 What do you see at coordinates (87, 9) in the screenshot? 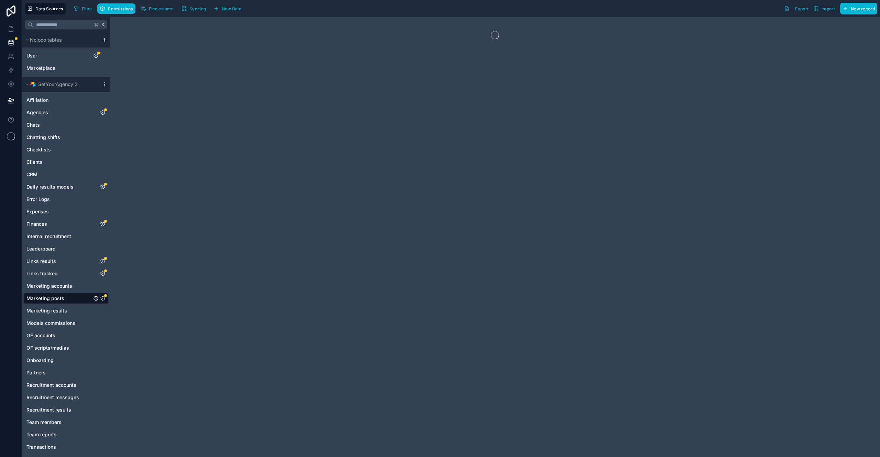
I see `span: Filter` at bounding box center [87, 9].